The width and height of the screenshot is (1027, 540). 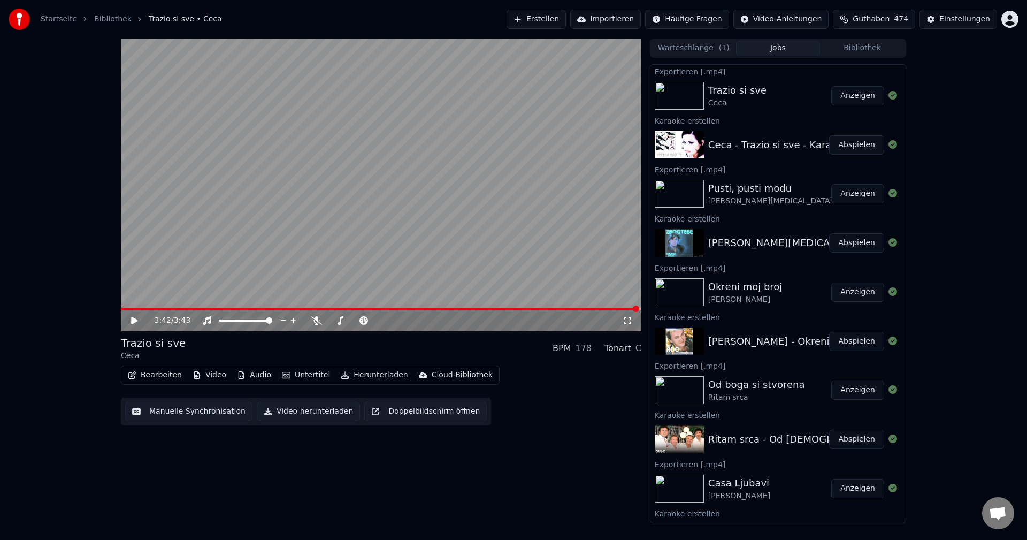 I want to click on button: Doppelbildschirm öffnen, so click(x=425, y=411).